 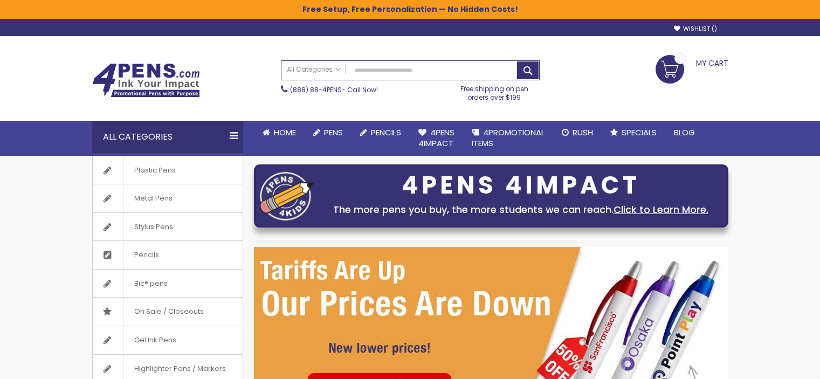 What do you see at coordinates (169, 312) in the screenshot?
I see `span: On Sale / Closeouts` at bounding box center [169, 312].